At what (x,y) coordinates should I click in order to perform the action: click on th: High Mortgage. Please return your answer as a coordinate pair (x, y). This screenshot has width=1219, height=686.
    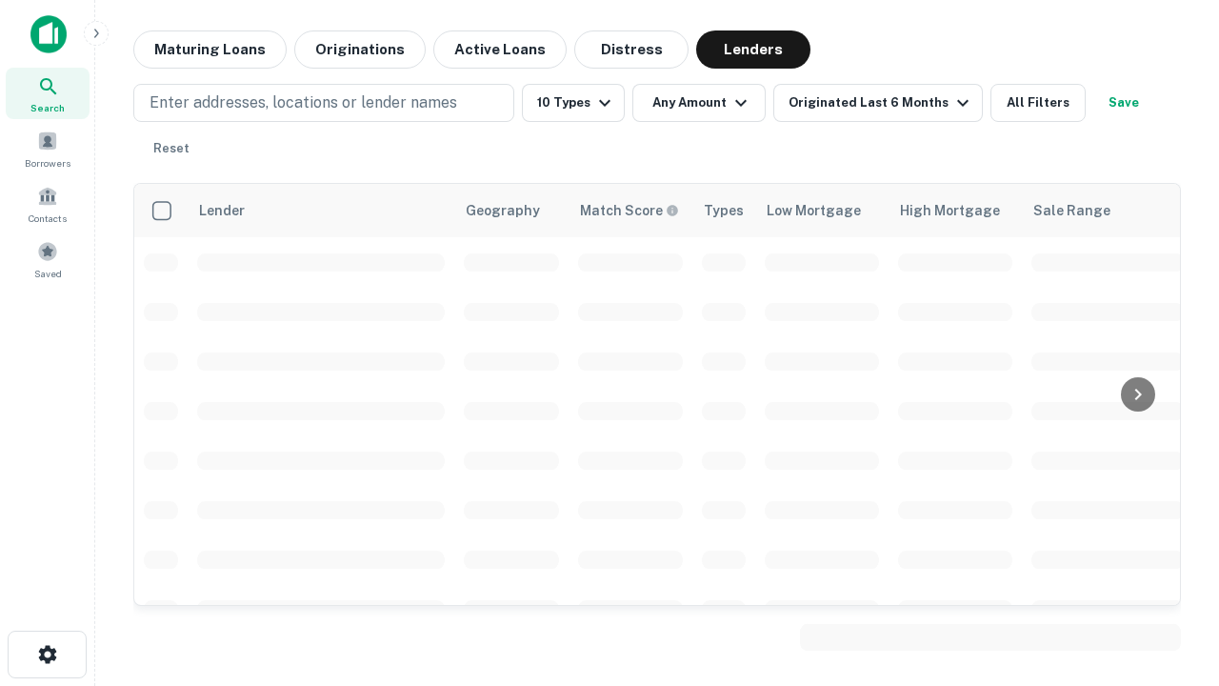
    Looking at the image, I should click on (956, 211).